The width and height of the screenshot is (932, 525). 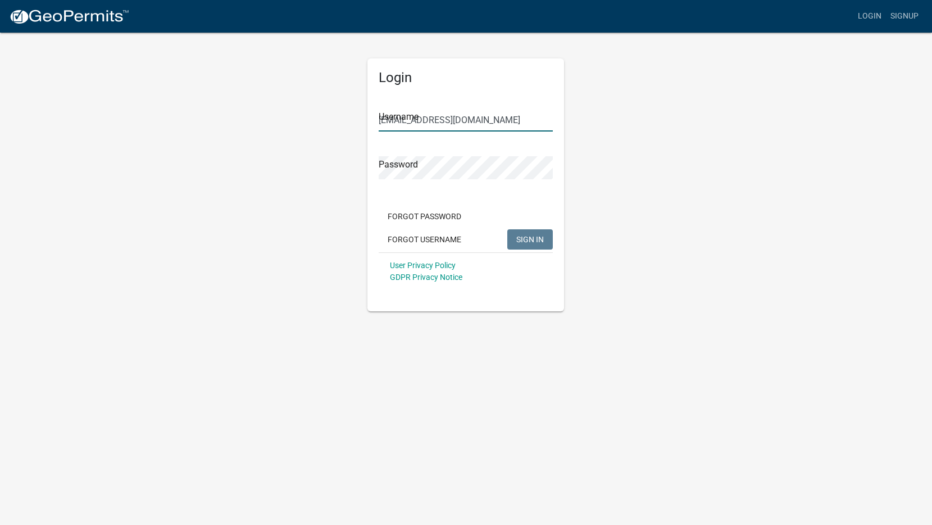 I want to click on span: SIGN IN, so click(x=530, y=239).